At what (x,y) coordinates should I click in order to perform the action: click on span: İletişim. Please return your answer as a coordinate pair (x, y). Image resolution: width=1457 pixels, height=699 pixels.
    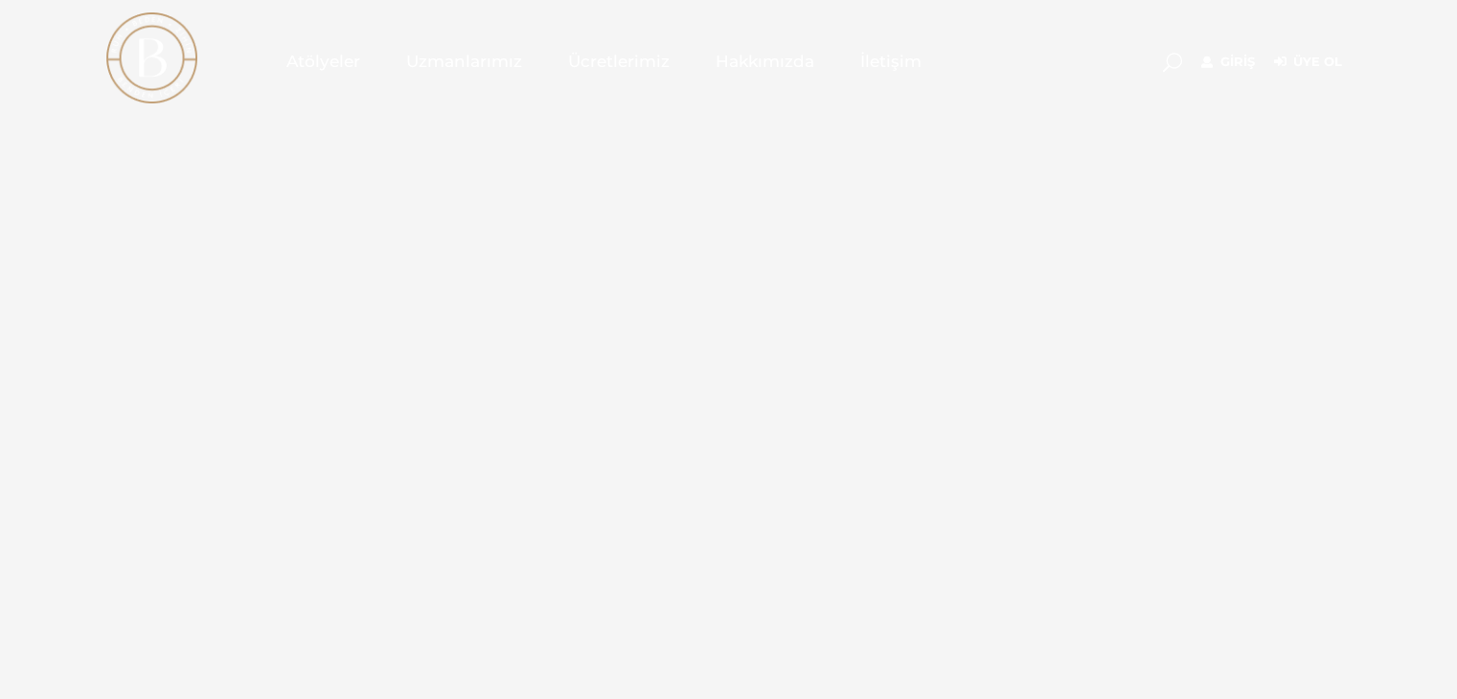
    Looking at the image, I should click on (891, 61).